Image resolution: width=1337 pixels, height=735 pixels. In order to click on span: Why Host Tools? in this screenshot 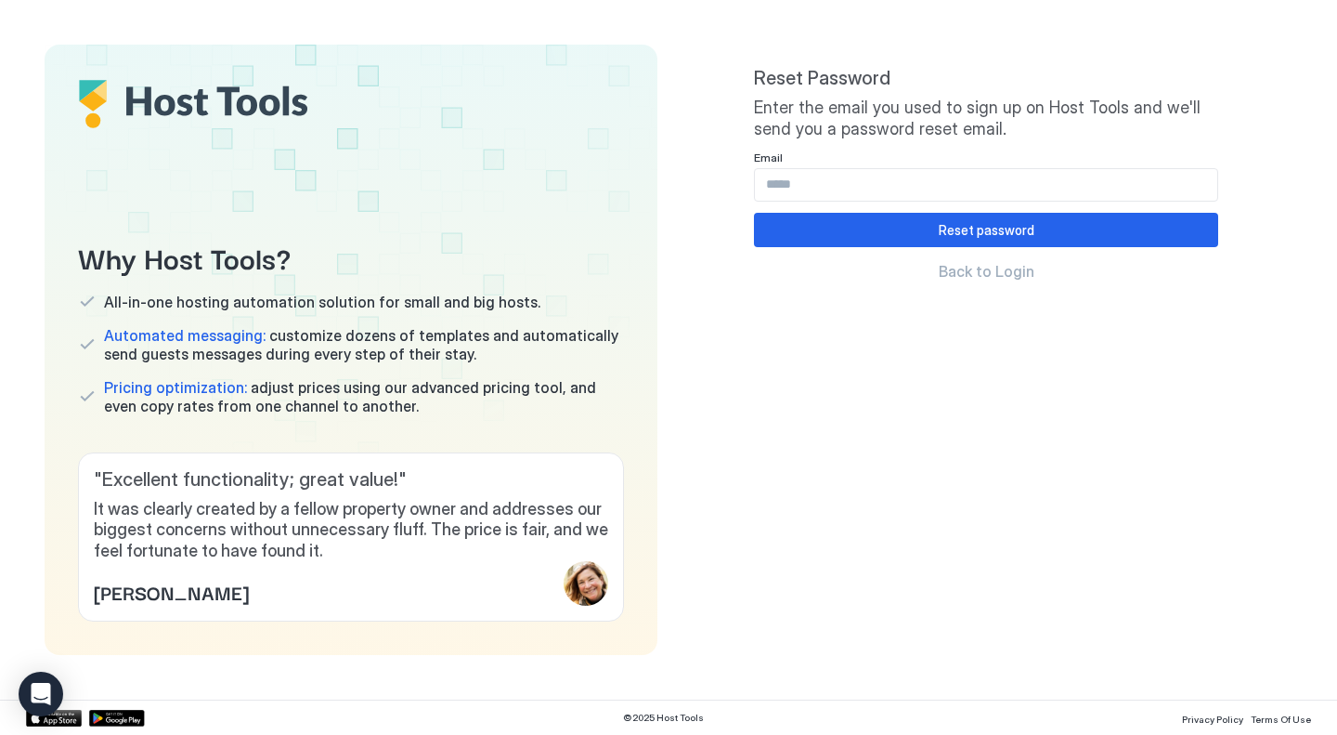, I will do `click(351, 256)`.